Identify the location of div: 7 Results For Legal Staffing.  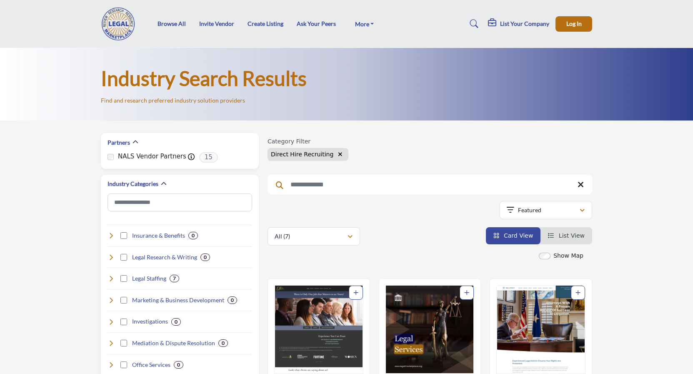
(174, 278).